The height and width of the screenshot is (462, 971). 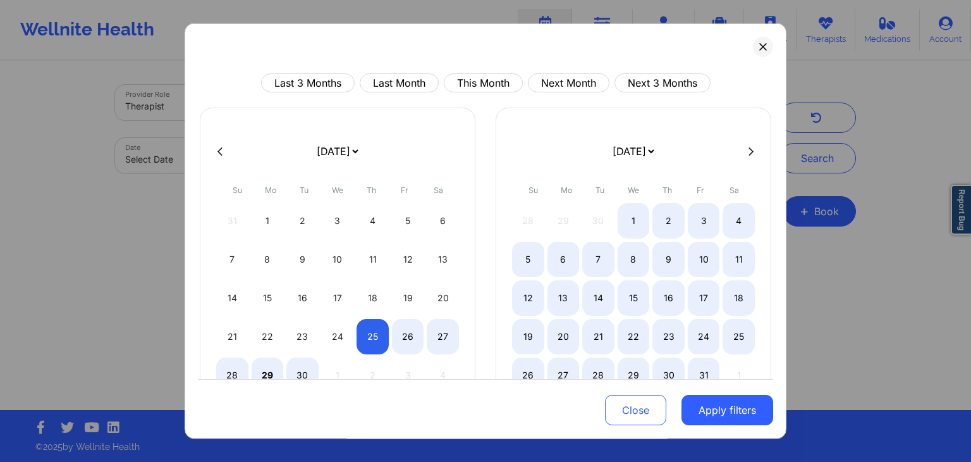 I want to click on div: Sat Sep 13 2025, so click(x=443, y=259).